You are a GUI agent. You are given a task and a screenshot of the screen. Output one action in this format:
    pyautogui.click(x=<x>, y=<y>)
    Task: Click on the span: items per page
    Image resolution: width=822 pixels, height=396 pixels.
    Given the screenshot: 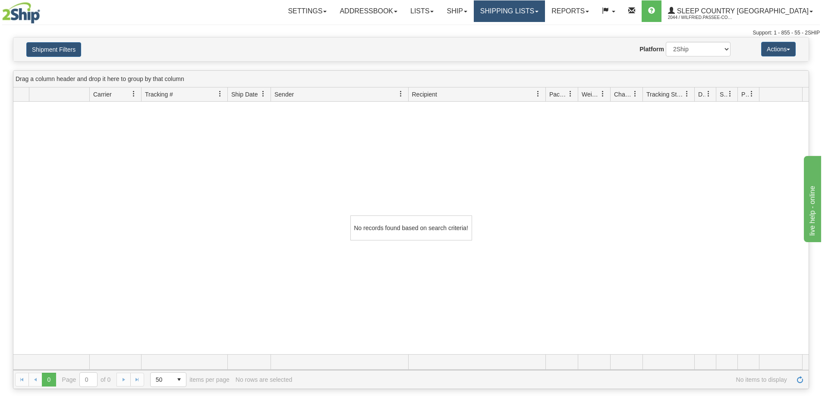 What is the action you would take?
    pyautogui.click(x=190, y=380)
    